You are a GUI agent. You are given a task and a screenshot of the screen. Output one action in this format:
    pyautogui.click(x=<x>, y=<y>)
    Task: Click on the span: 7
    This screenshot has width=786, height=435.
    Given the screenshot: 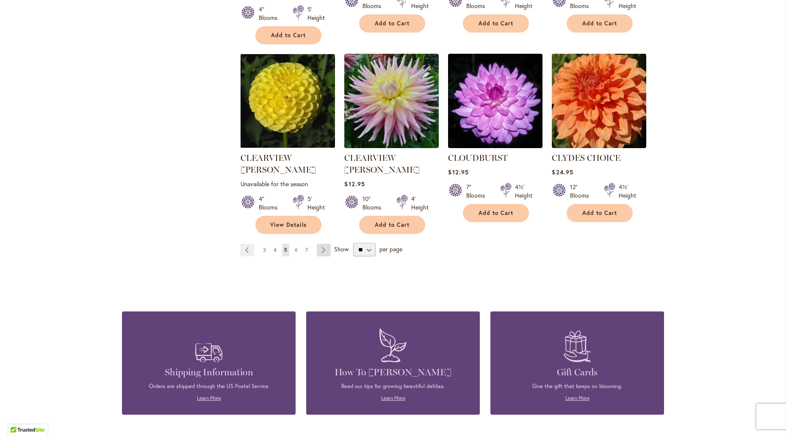 What is the action you would take?
    pyautogui.click(x=307, y=250)
    